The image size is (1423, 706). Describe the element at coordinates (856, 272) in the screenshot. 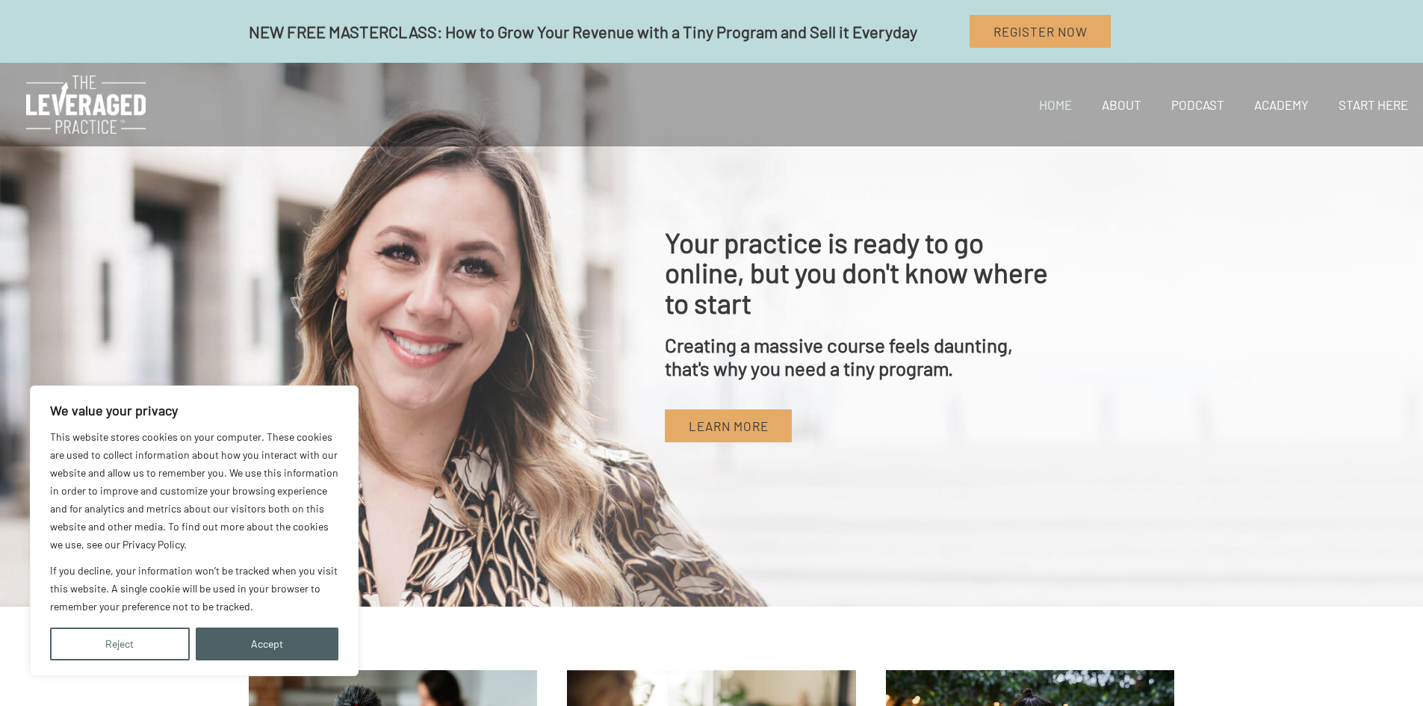

I see `span: Your practice is ready to go online, but you don't know where to start` at that location.